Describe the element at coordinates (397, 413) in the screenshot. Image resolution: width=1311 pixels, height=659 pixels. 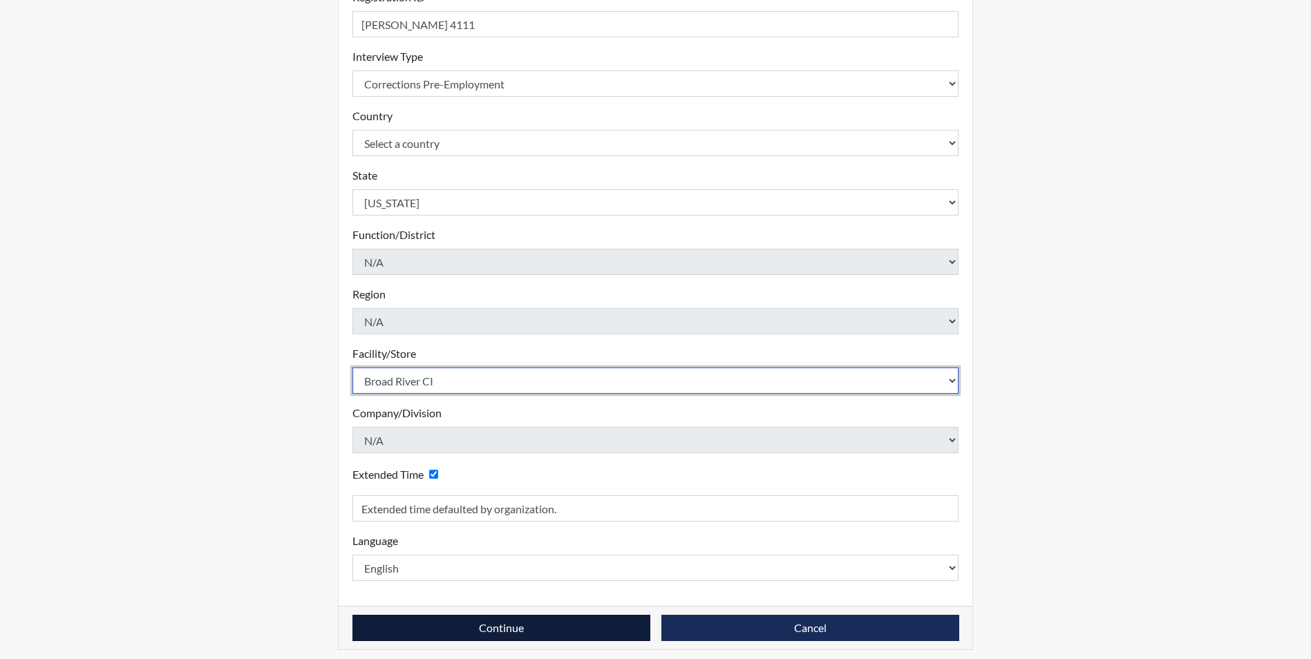
I see `label: Company/Division` at that location.